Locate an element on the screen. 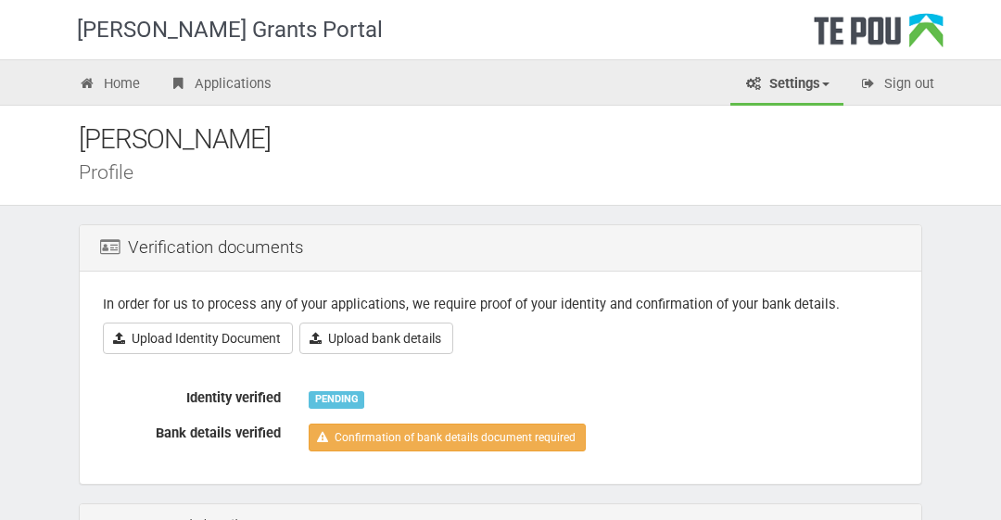 The height and width of the screenshot is (520, 1001). a: Applications is located at coordinates (221, 85).